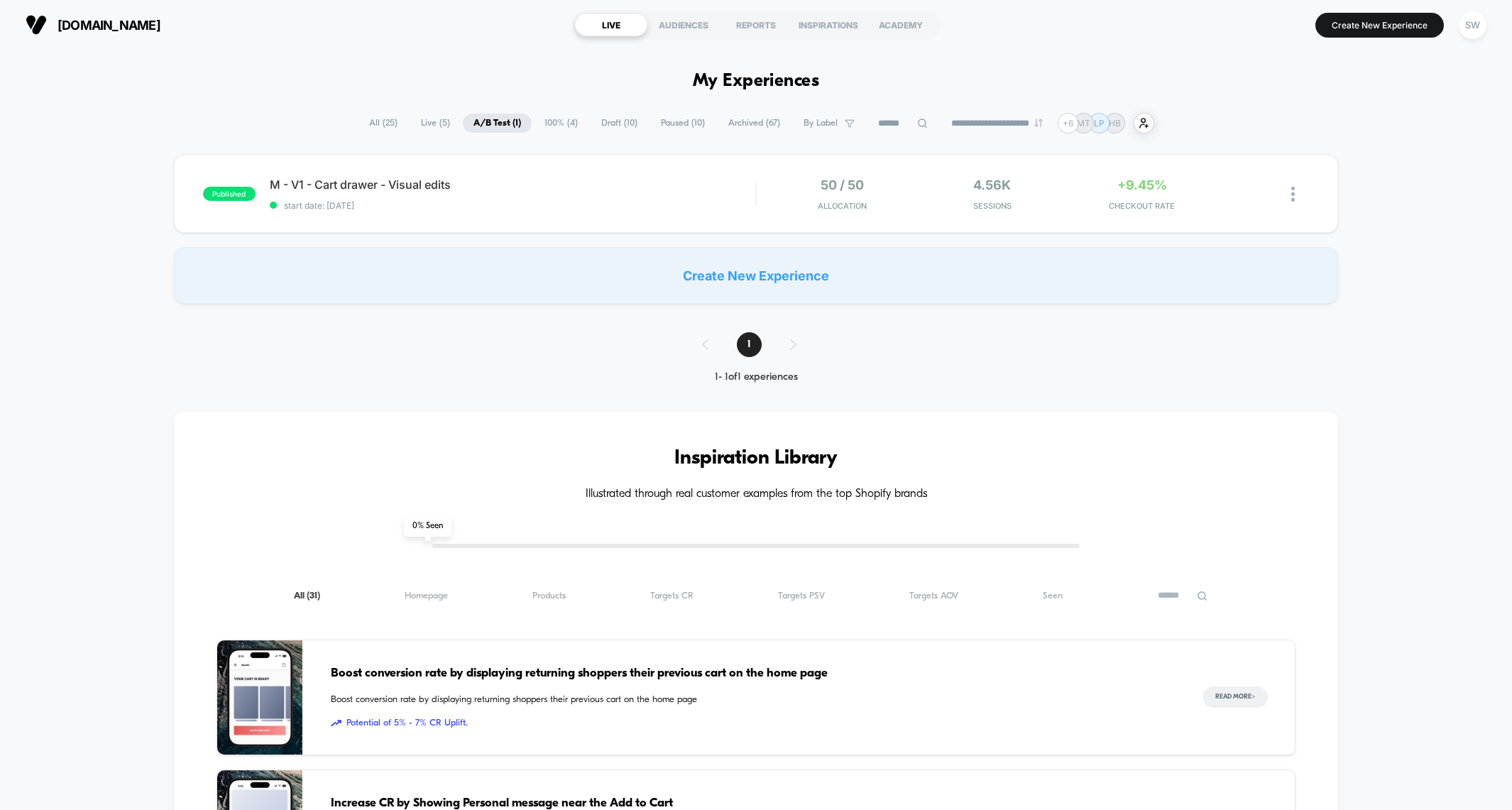 Image resolution: width=1512 pixels, height=810 pixels. I want to click on span: Potential of 5% - 7% CR Uplift., so click(753, 723).